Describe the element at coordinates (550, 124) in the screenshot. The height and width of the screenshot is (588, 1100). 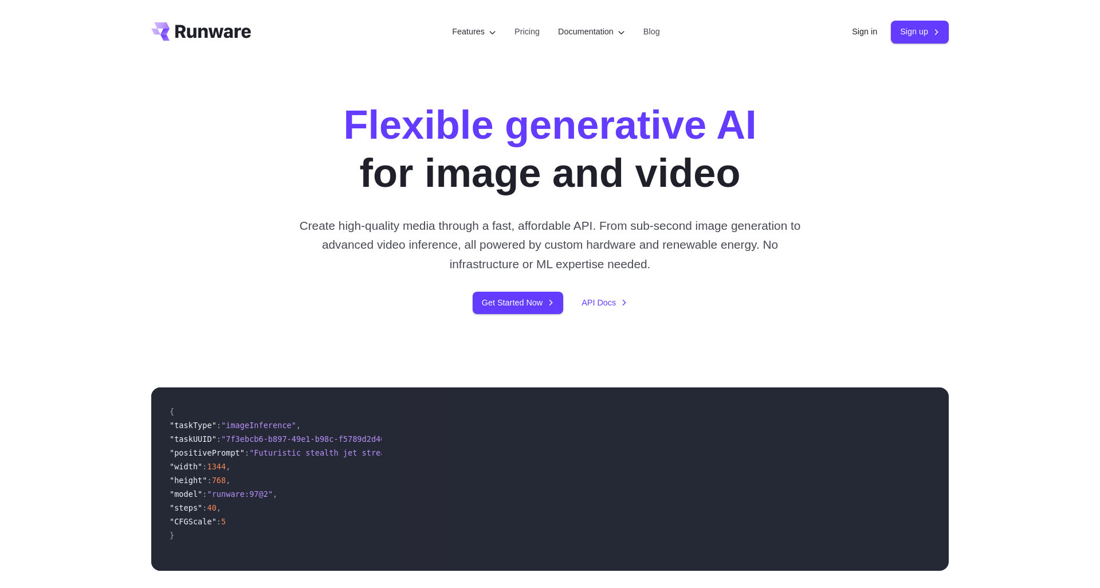
I see `strong: Flexible generative AI` at that location.